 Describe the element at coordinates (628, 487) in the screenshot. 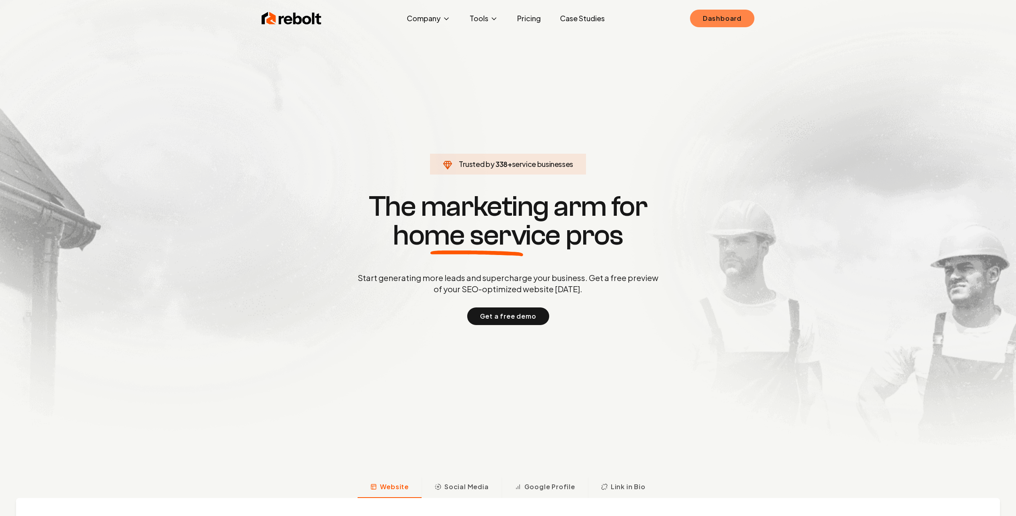

I see `span: Link in Bio` at that location.